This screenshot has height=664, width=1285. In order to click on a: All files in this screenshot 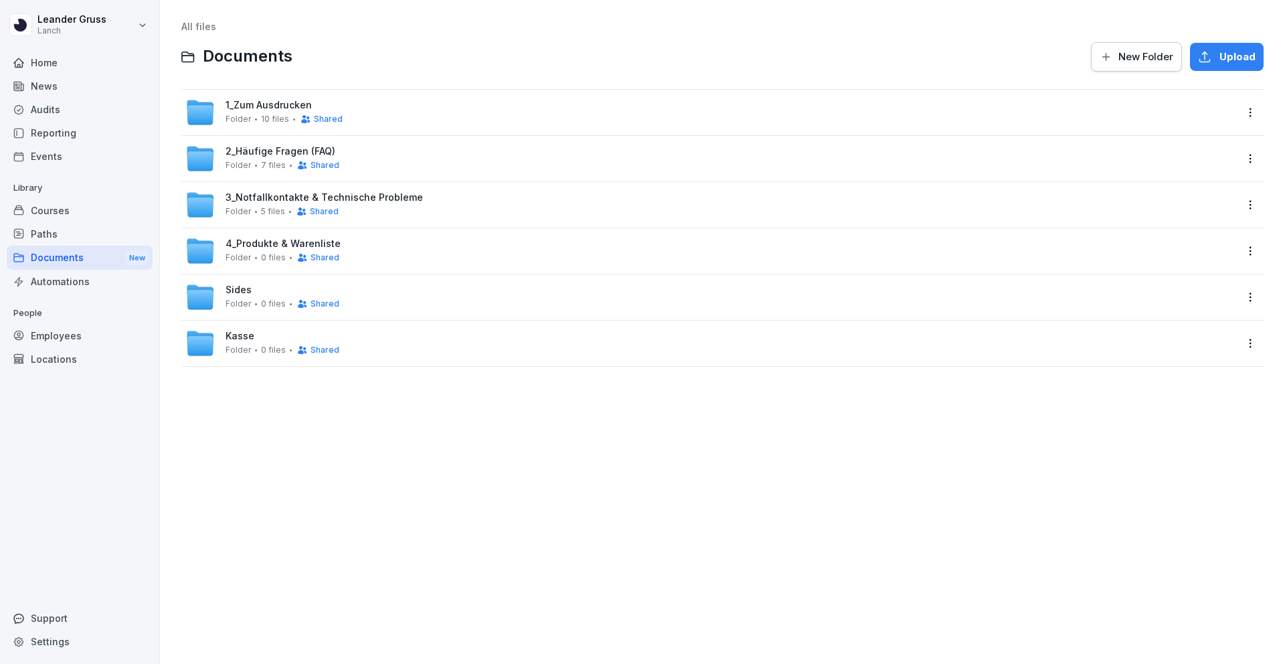, I will do `click(199, 26)`.